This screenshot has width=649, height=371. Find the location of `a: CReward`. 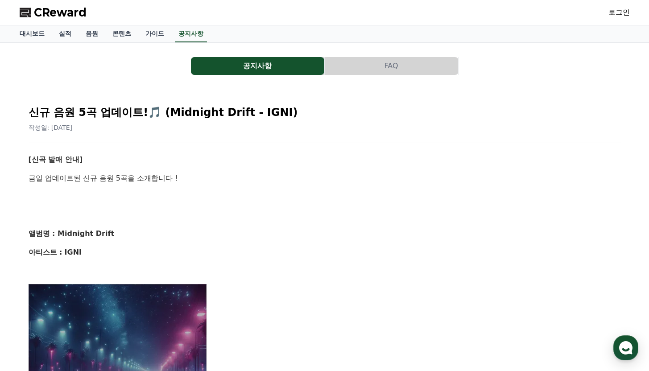

a: CReward is located at coordinates (53, 12).